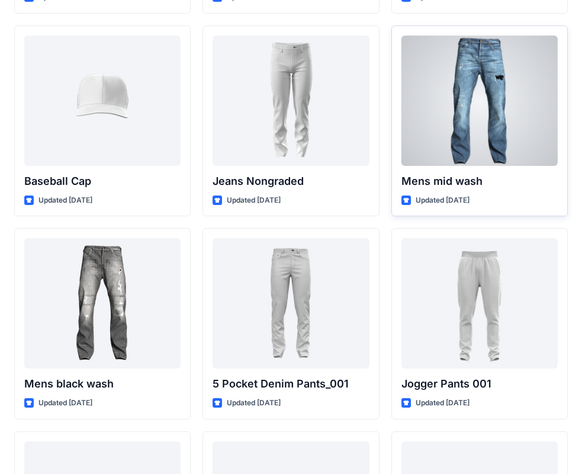 The width and height of the screenshot is (582, 474). What do you see at coordinates (291, 101) in the screenshot?
I see `a: Jeans Nongraded` at bounding box center [291, 101].